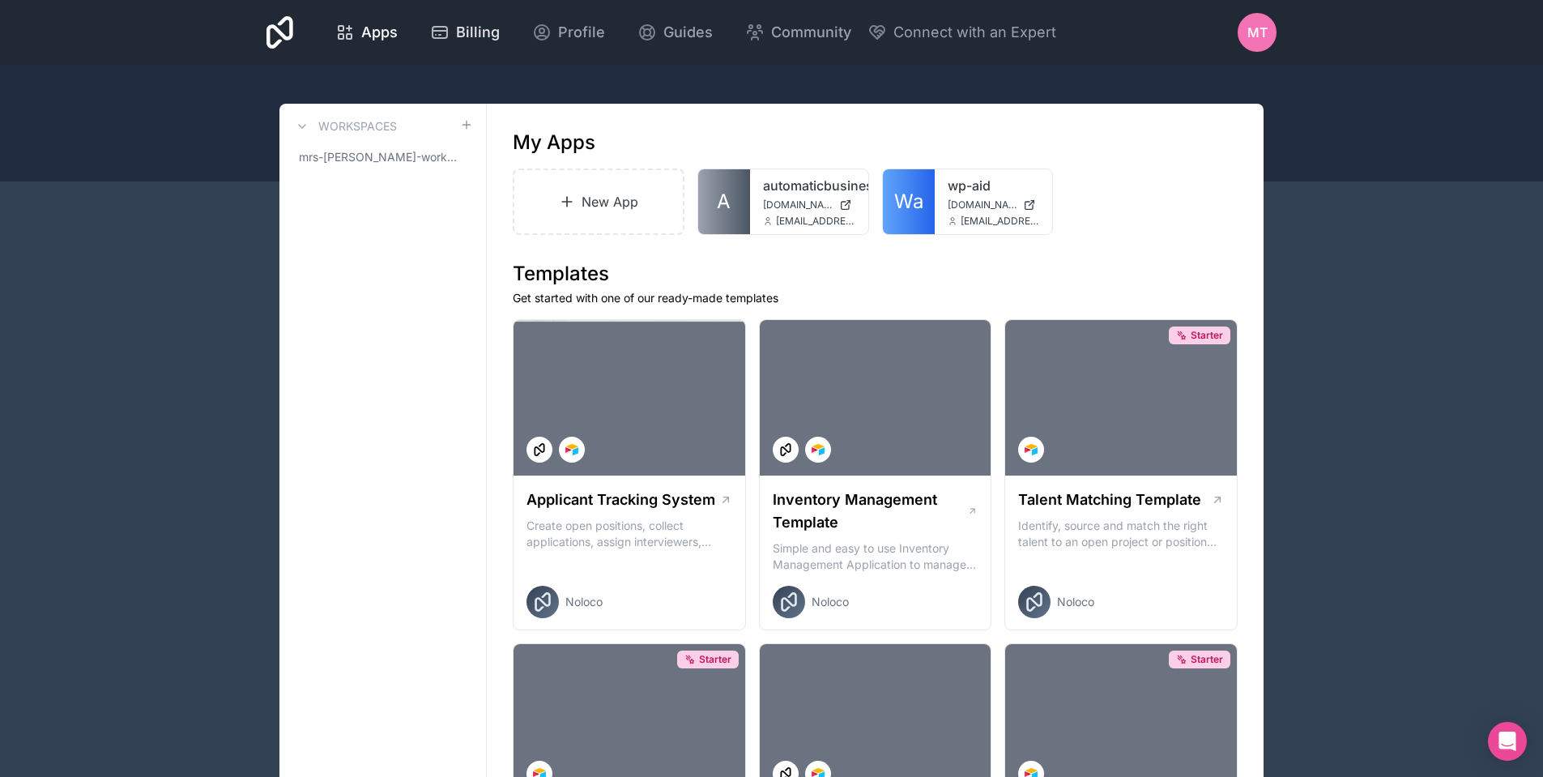 The width and height of the screenshot is (1543, 777). What do you see at coordinates (1257, 32) in the screenshot?
I see `span: MT` at bounding box center [1257, 32].